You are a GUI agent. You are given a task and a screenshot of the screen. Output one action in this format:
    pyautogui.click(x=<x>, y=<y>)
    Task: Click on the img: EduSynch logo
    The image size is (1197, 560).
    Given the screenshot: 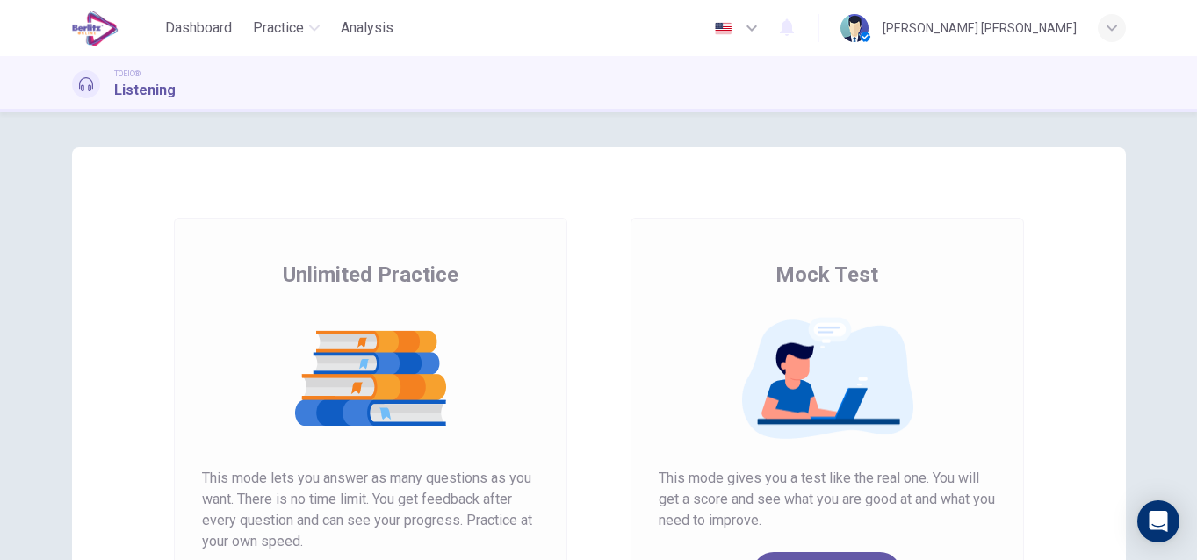 What is the action you would take?
    pyautogui.click(x=95, y=28)
    